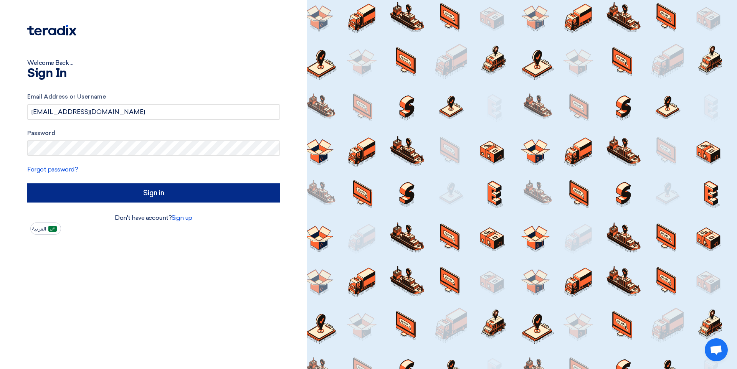 The width and height of the screenshot is (737, 369). What do you see at coordinates (154, 133) in the screenshot?
I see `label: Password` at bounding box center [154, 133].